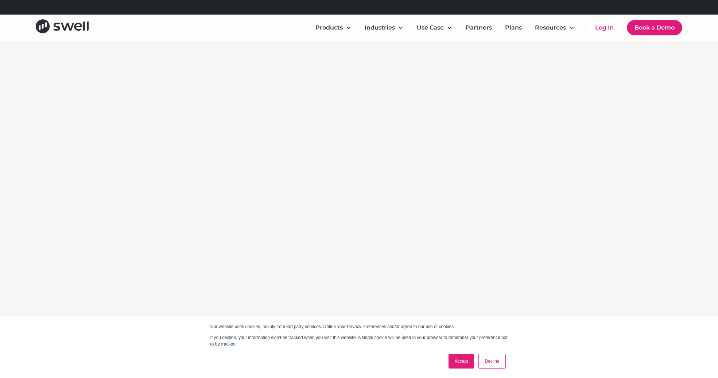 This screenshot has height=378, width=718. Describe the element at coordinates (492, 362) in the screenshot. I see `a: Decline` at that location.